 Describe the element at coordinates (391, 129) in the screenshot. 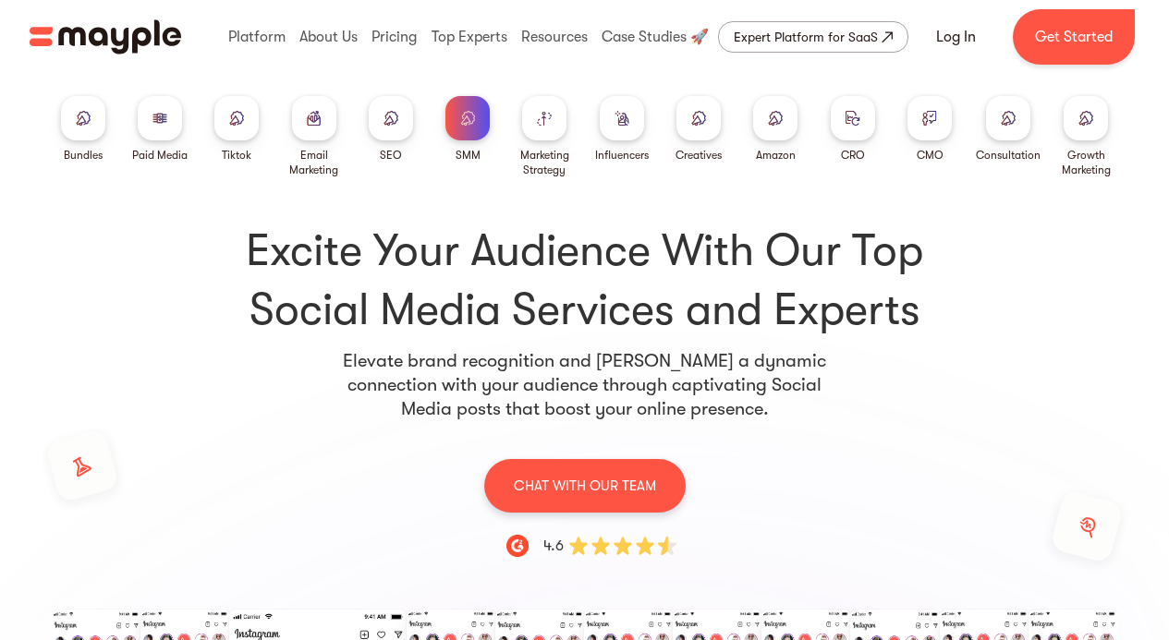

I see `a: SEO` at that location.